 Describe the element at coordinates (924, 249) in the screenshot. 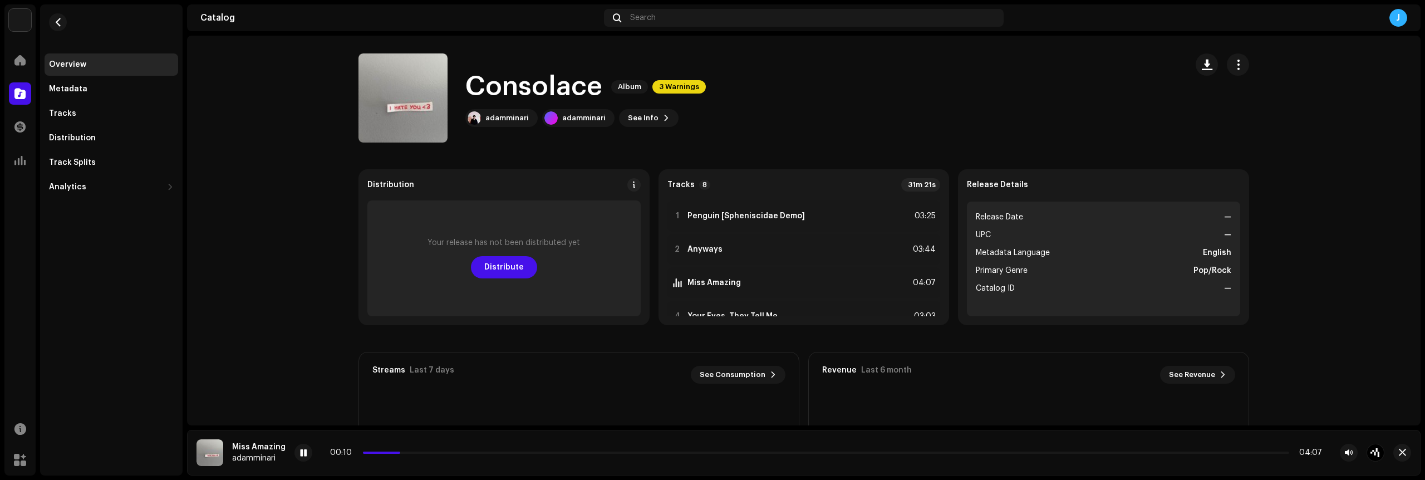

I see `div: 03:44` at that location.